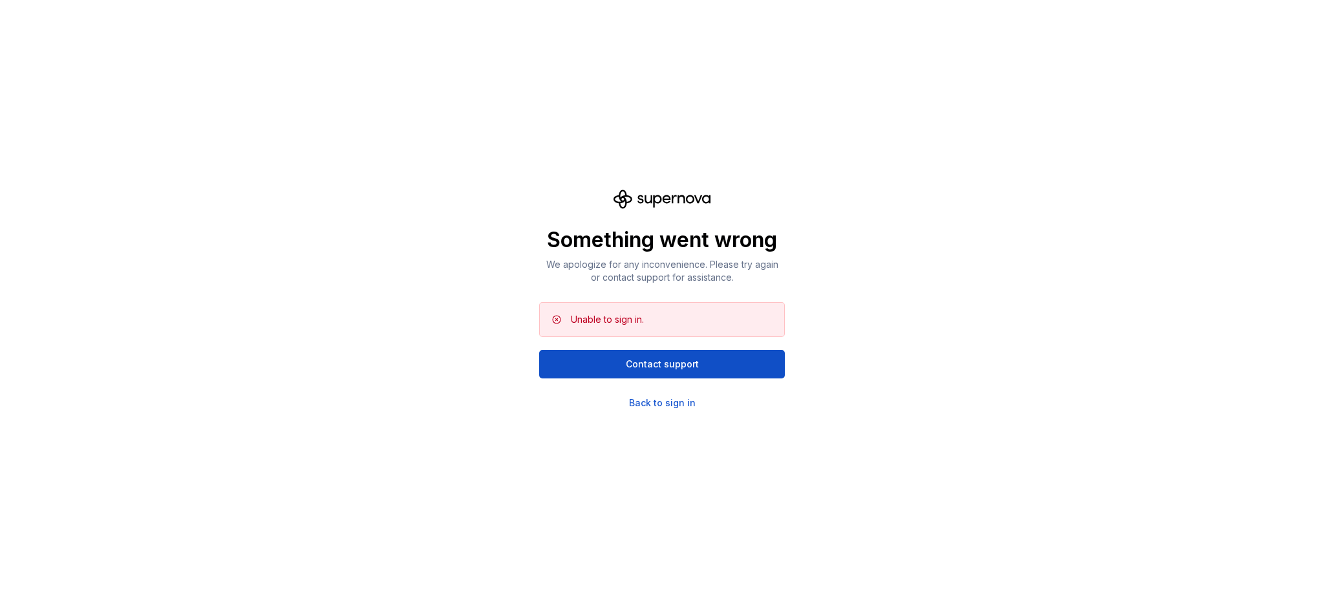 Image resolution: width=1324 pixels, height=599 pixels. I want to click on div: Unable to sign in., so click(607, 319).